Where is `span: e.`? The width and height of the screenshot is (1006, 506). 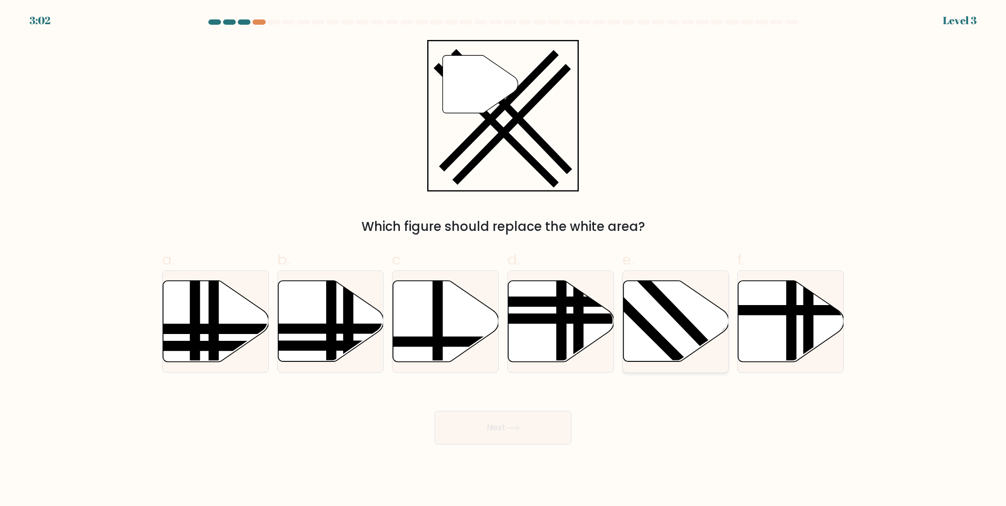 span: e. is located at coordinates (628, 259).